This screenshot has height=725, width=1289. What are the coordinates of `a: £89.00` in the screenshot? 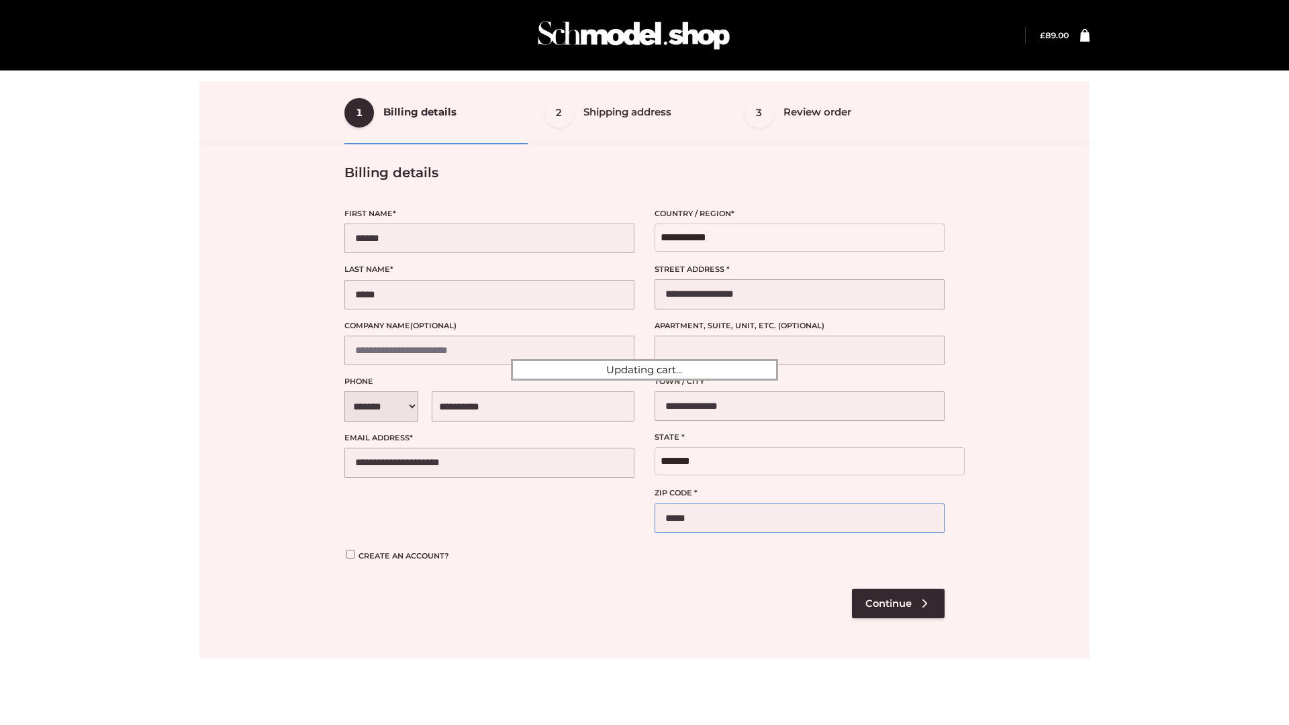 It's located at (1054, 35).